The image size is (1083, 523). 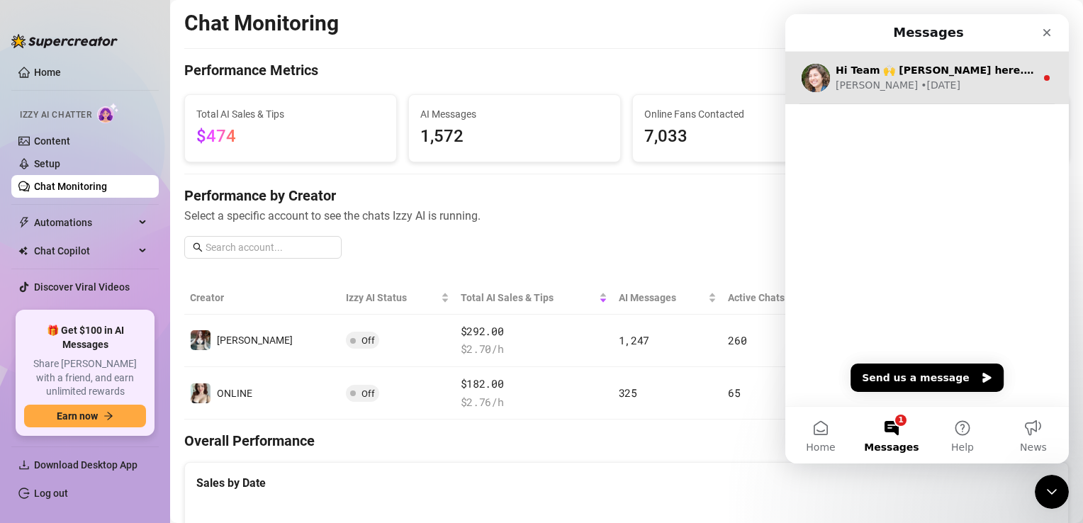 What do you see at coordinates (626, 196) in the screenshot?
I see `h4: Performance by Creator` at bounding box center [626, 196].